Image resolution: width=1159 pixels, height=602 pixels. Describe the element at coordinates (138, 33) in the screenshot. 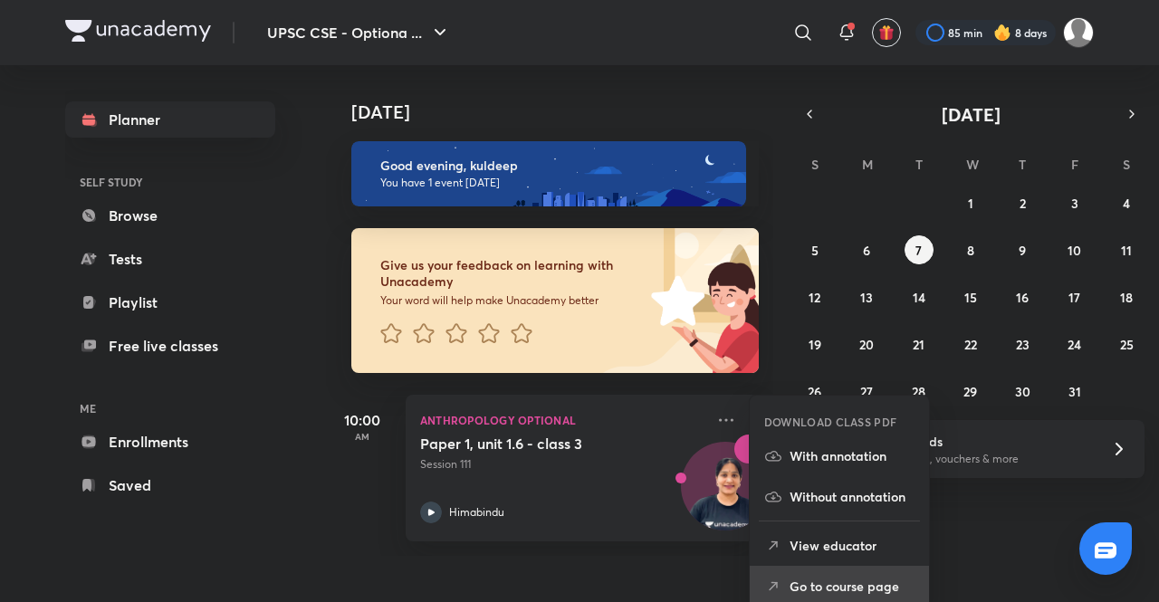

I see `a: Company Logo` at that location.